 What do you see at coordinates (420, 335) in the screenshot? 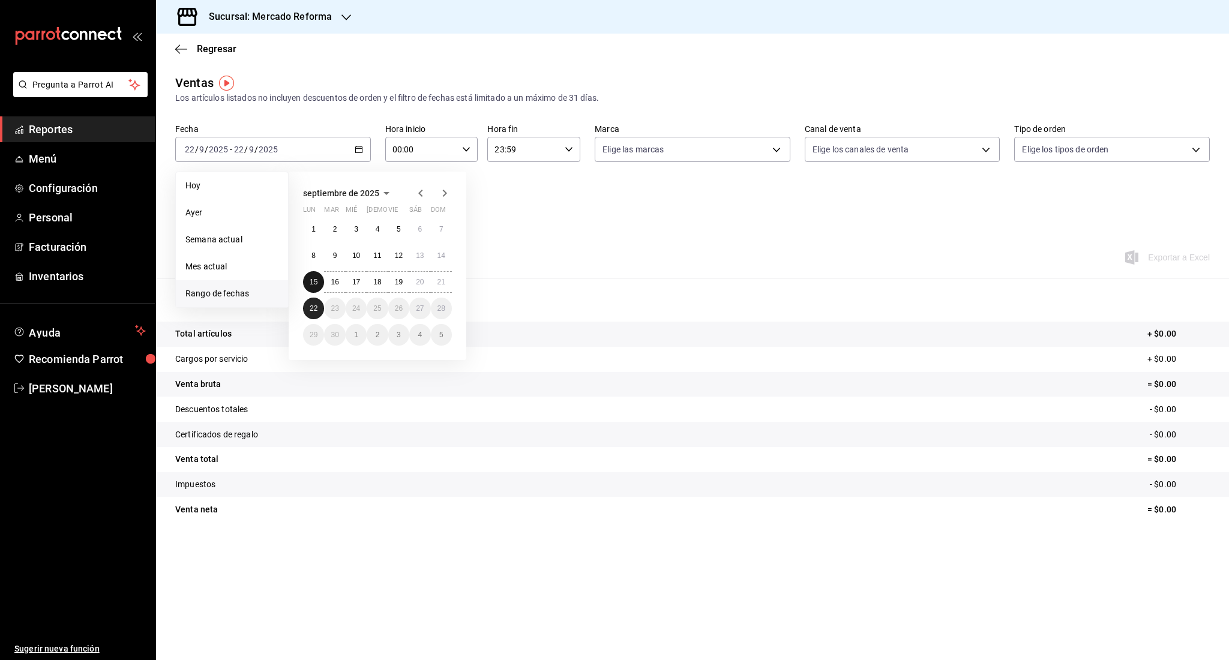
I see `abbr: 4 de octubre de 2025` at bounding box center [420, 335].